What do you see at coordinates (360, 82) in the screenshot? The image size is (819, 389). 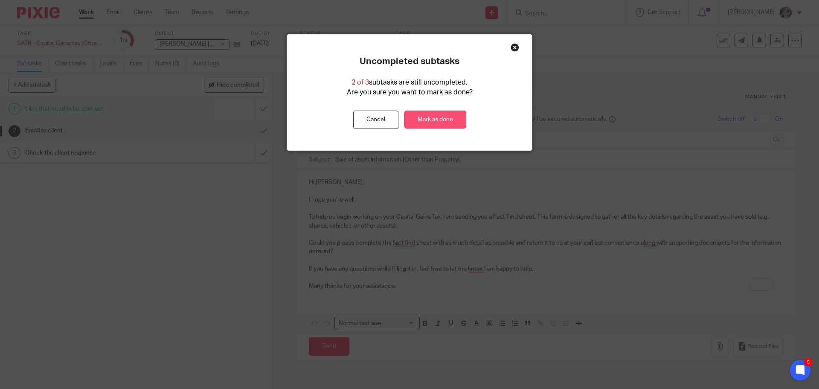 I see `span: 2 of 3` at bounding box center [360, 82].